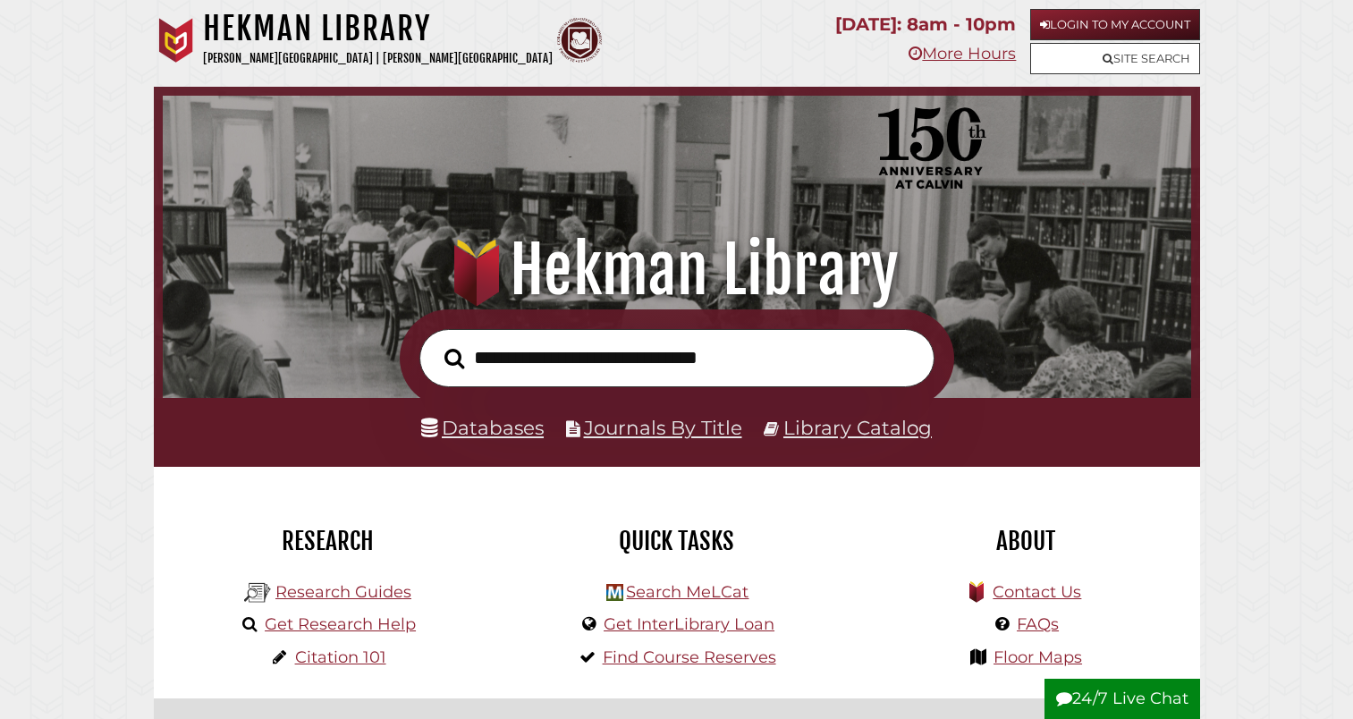 Image resolution: width=1353 pixels, height=719 pixels. What do you see at coordinates (454, 358) in the screenshot?
I see `i: Search` at bounding box center [454, 358].